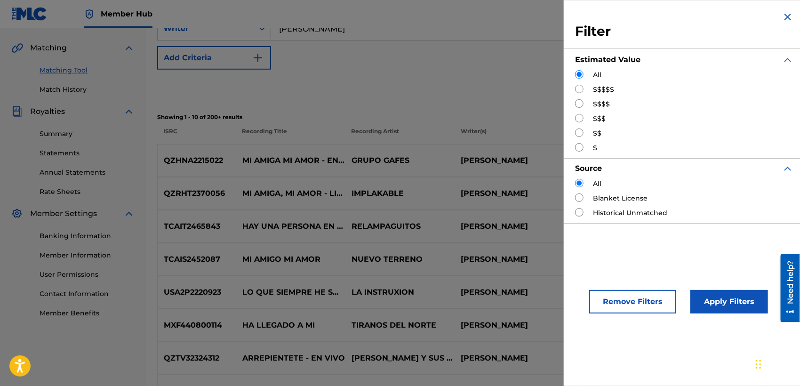  What do you see at coordinates (17, 48) in the screenshot?
I see `img: Matching` at bounding box center [17, 48].